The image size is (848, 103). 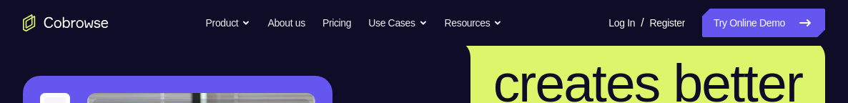 I want to click on button: Use Cases, so click(x=398, y=23).